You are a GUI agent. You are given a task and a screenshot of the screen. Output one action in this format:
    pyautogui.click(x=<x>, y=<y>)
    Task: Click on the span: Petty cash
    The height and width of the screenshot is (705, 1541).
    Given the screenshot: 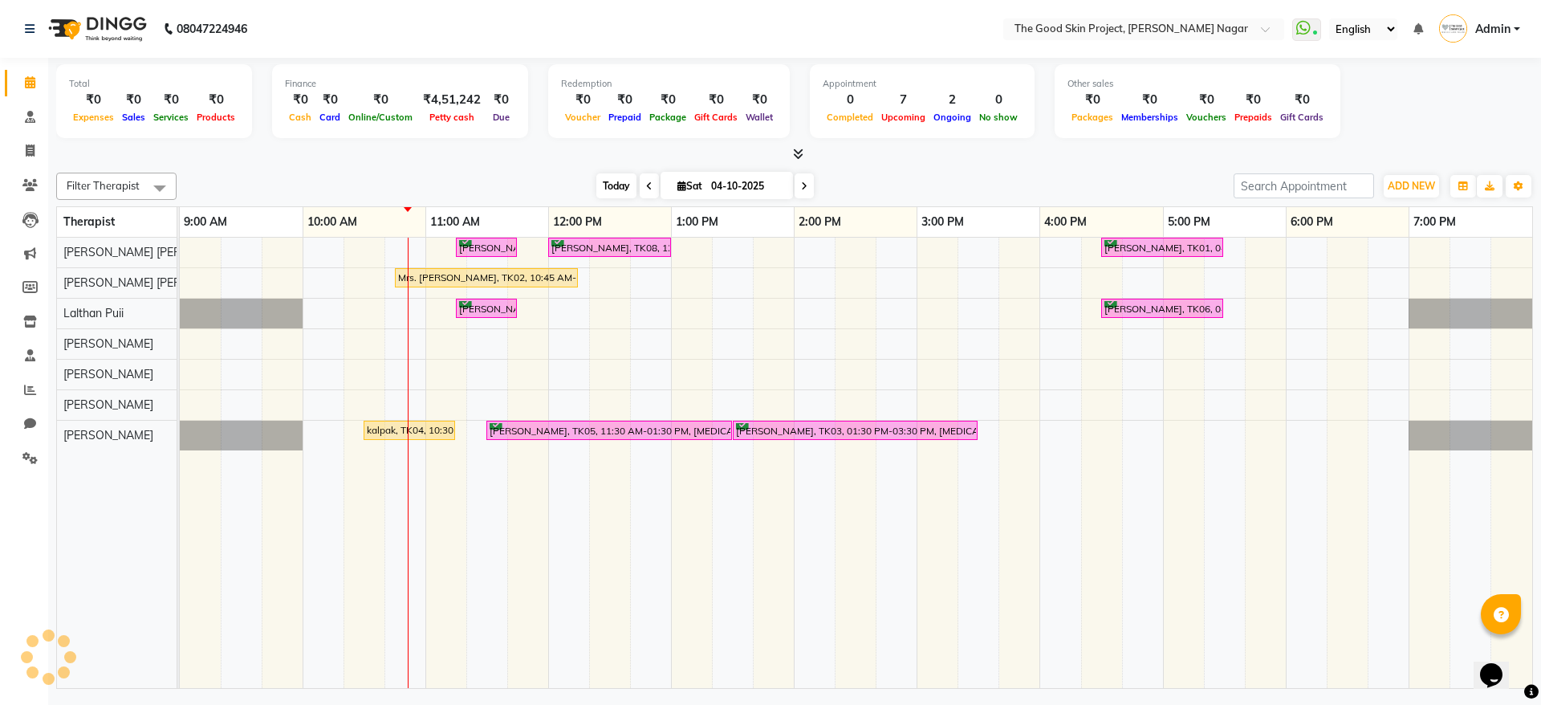 What is the action you would take?
    pyautogui.click(x=452, y=117)
    